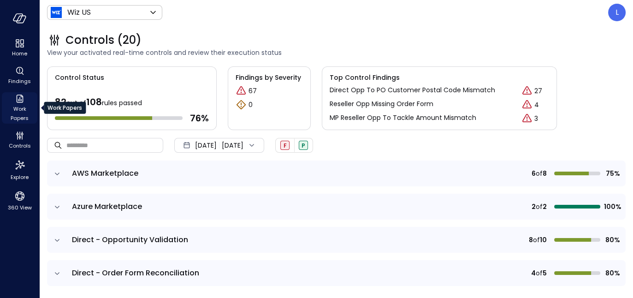 The height and width of the screenshot is (298, 633). What do you see at coordinates (19, 81) in the screenshot?
I see `span: Findings` at bounding box center [19, 81].